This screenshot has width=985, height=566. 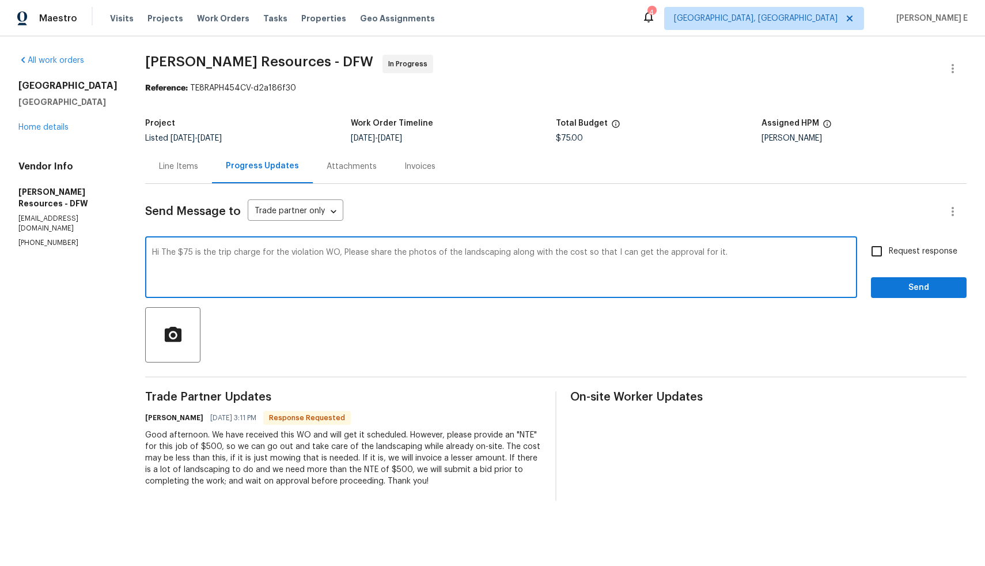 I want to click on span: Response Requested, so click(x=307, y=418).